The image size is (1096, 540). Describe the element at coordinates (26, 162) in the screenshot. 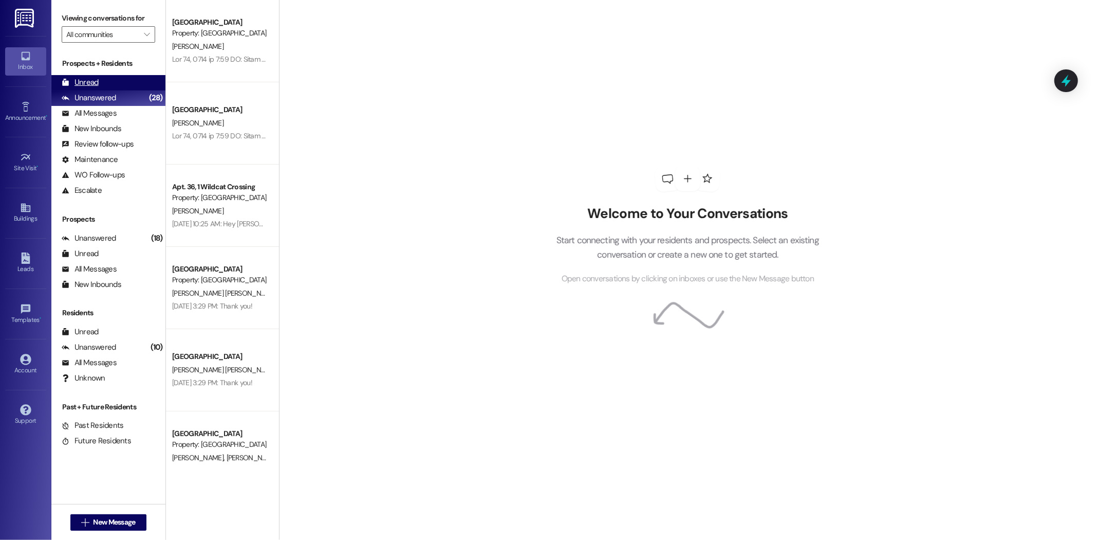

I see `a: Site Visit •` at that location.